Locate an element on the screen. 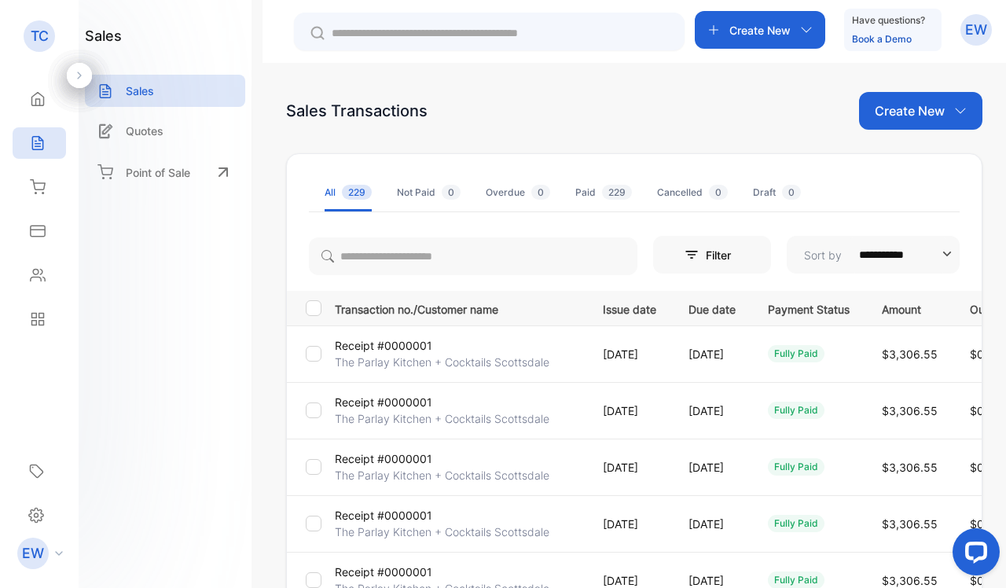 The image size is (1006, 588). div: Draft is located at coordinates (777, 193).